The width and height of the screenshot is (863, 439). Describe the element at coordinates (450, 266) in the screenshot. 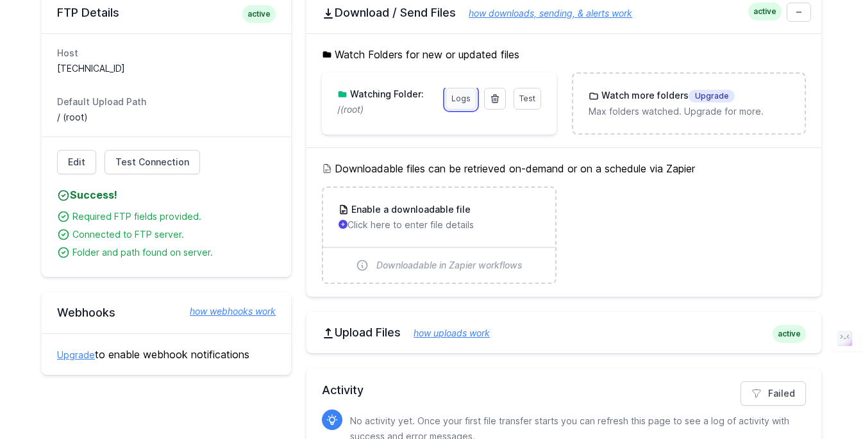

I see `span: Downloadable in Zapier workflows` at that location.